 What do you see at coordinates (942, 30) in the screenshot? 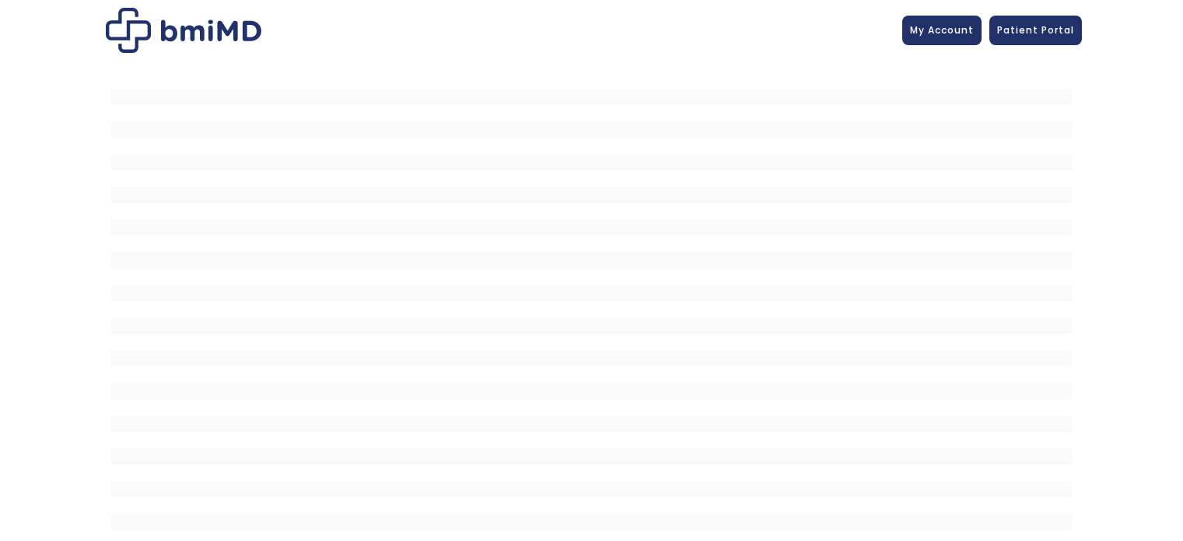
I see `a: My Account` at bounding box center [942, 30].